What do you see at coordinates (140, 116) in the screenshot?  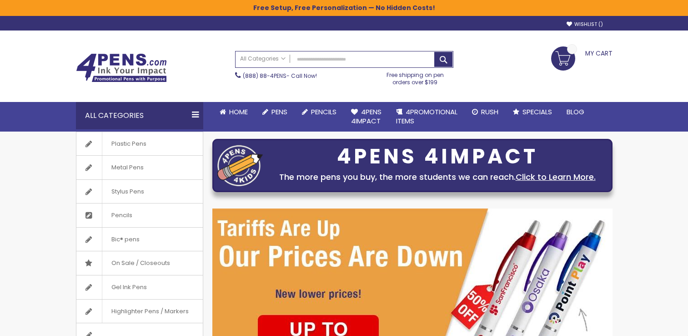 I see `div: All Categories` at bounding box center [140, 116].